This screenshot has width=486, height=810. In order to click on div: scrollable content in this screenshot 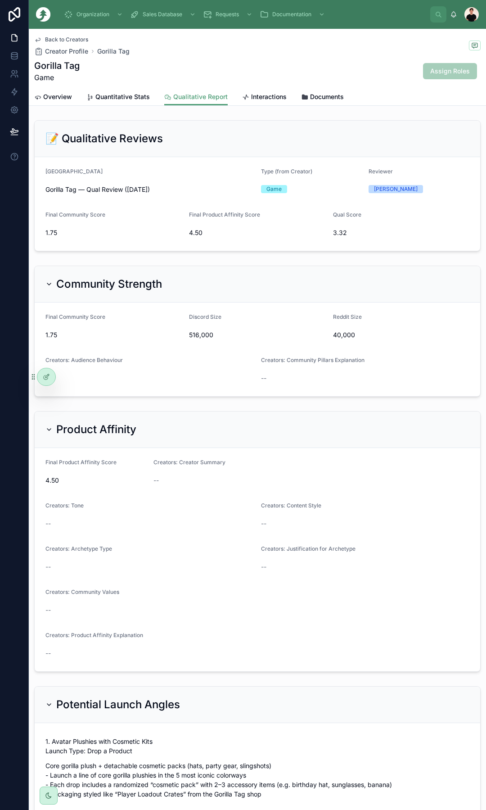, I will do `click(244, 14)`.